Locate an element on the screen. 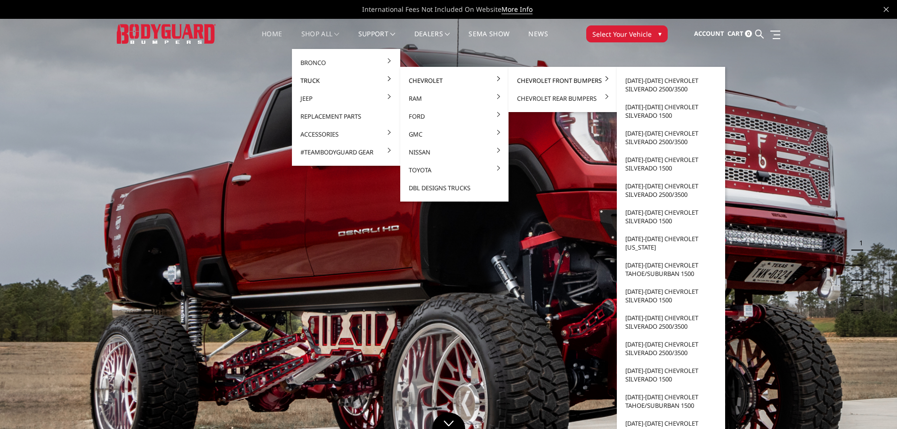 The height and width of the screenshot is (429, 897). a: shop all is located at coordinates (320, 40).